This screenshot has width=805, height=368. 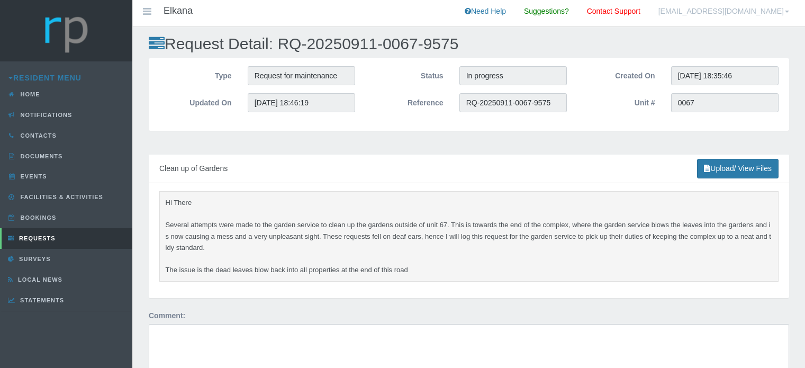 I want to click on label: Type, so click(x=195, y=74).